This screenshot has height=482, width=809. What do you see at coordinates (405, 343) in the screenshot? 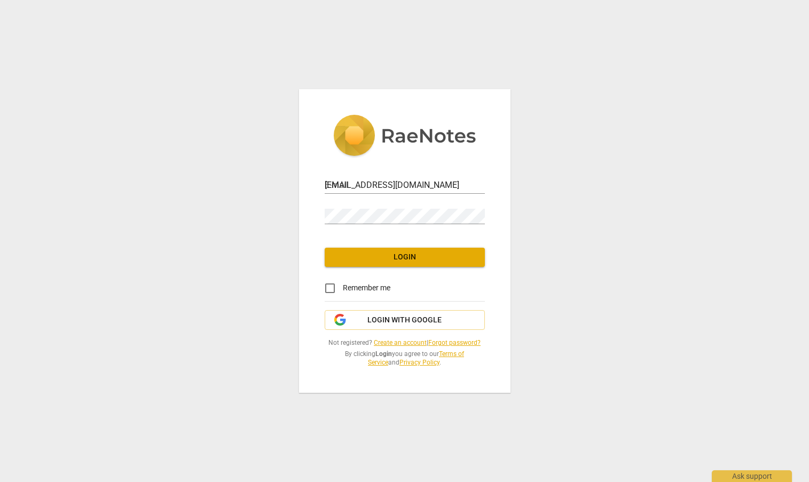
I see `span: Not registered? |` at bounding box center [405, 343].